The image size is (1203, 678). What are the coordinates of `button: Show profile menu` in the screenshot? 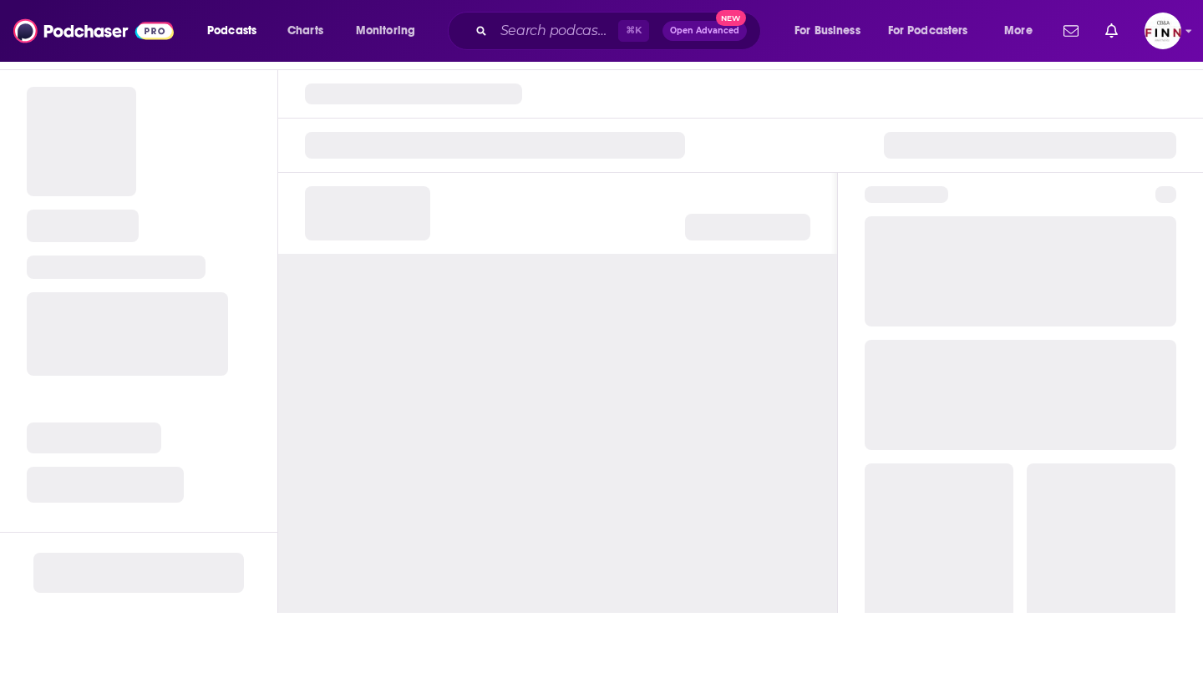 It's located at (1163, 31).